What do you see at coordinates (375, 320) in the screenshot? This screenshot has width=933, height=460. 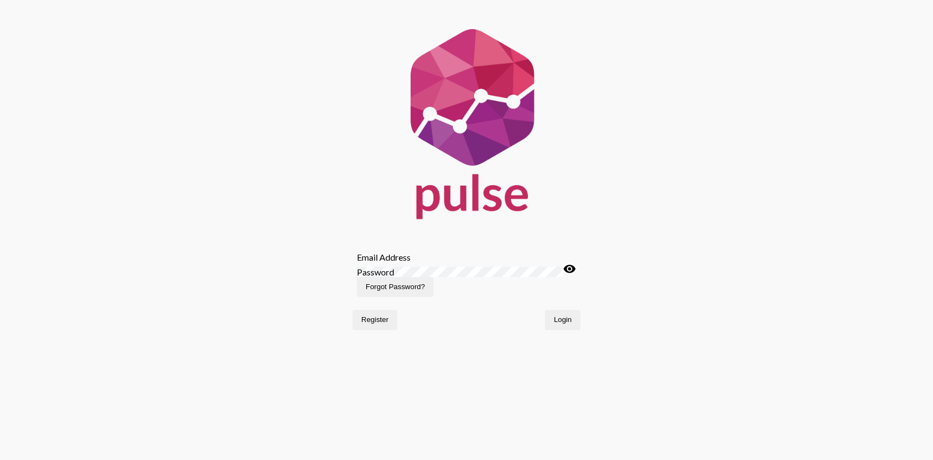 I see `button: Register` at bounding box center [375, 320].